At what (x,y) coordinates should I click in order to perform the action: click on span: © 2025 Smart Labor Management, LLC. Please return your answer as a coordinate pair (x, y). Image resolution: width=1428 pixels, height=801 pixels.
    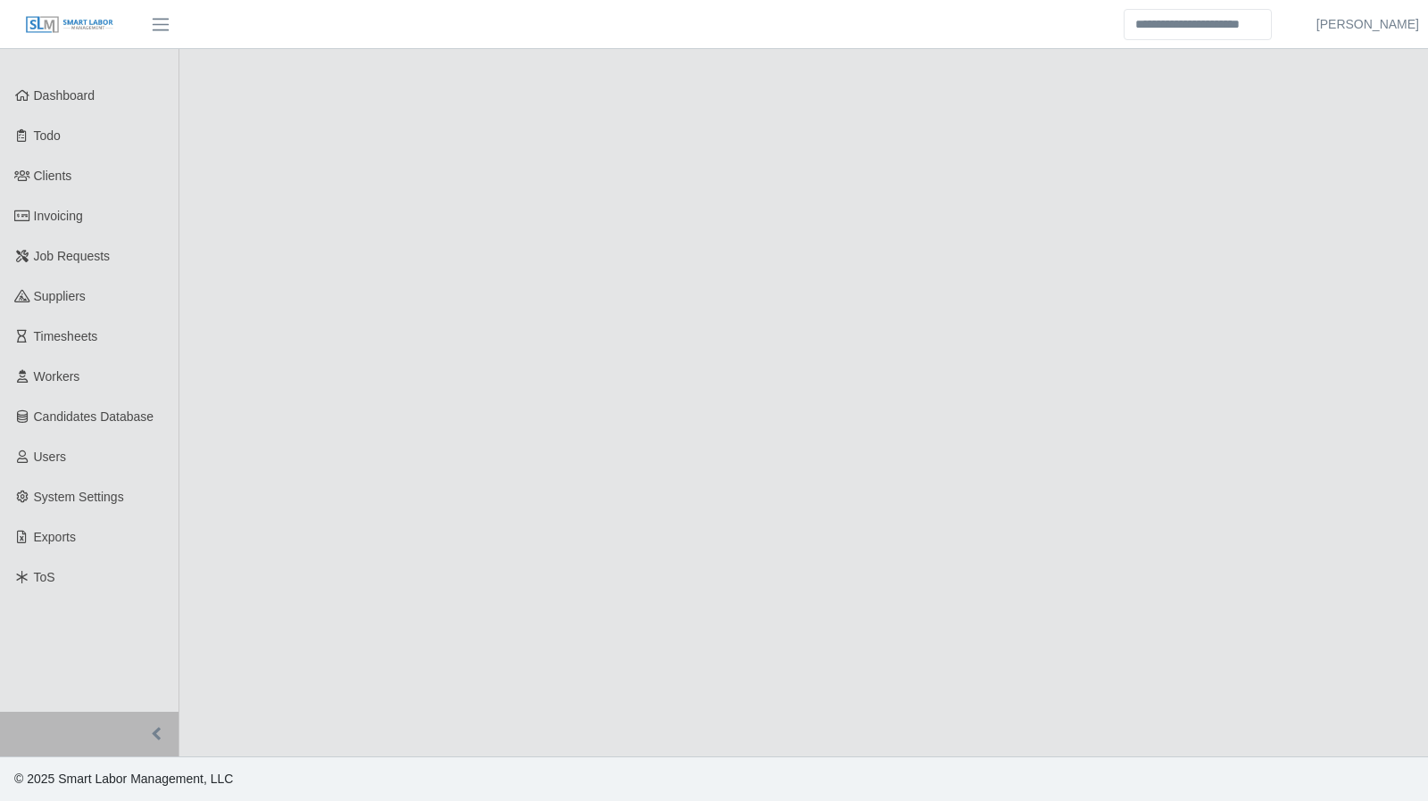
    Looking at the image, I should click on (123, 779).